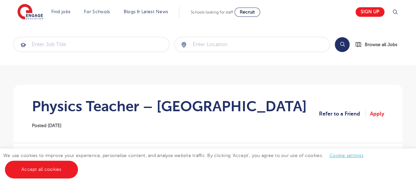 The width and height of the screenshot is (416, 184). I want to click on span: Browse all Jobs, so click(380, 44).